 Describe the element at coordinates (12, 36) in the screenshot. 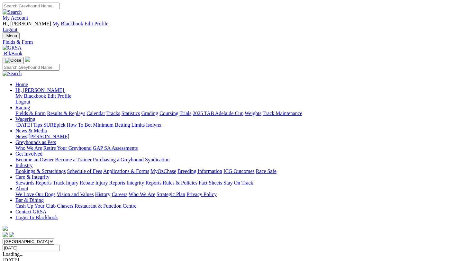

I see `span: Menu` at that location.